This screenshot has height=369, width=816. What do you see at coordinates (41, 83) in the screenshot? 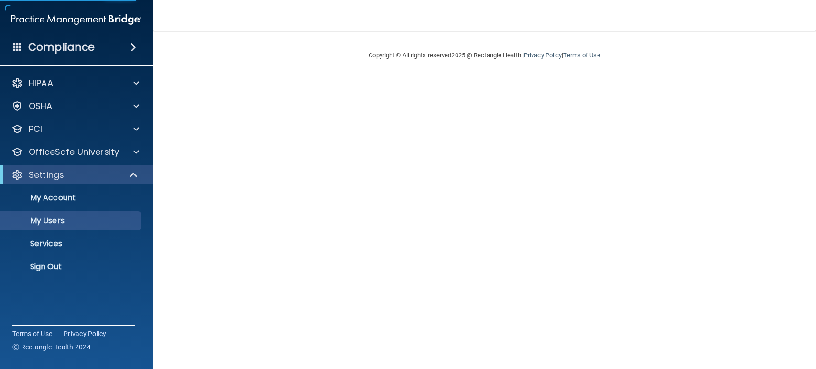
I see `p: HIPAA` at bounding box center [41, 83].